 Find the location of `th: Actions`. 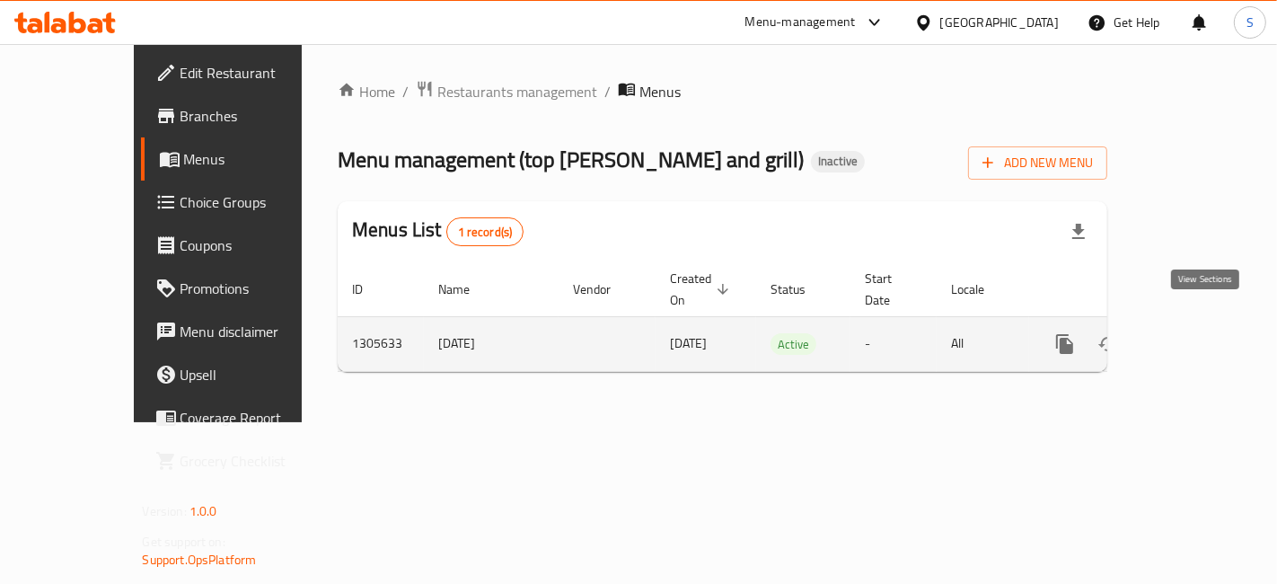

th: Actions is located at coordinates (1130, 289).